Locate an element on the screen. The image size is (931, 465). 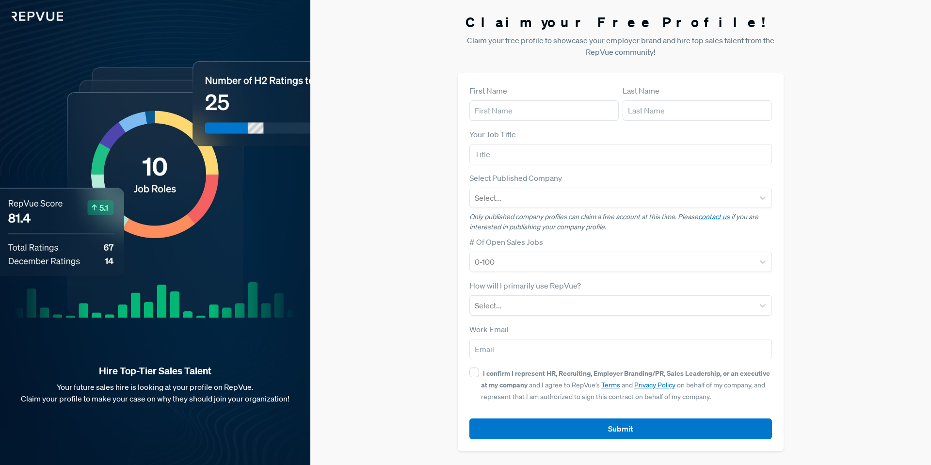
label: Your Job Title is located at coordinates (493, 134).